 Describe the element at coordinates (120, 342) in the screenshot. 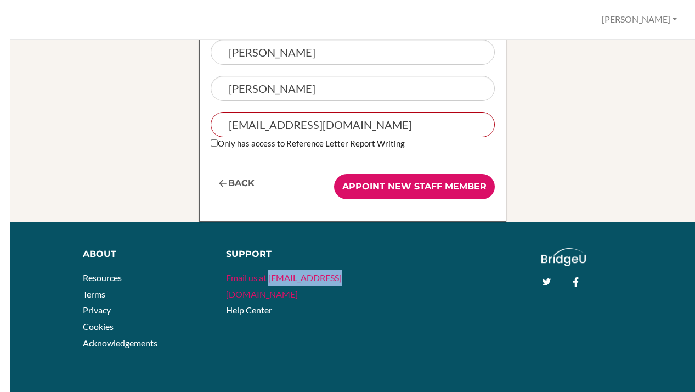

I see `a: Acknowledgements` at that location.